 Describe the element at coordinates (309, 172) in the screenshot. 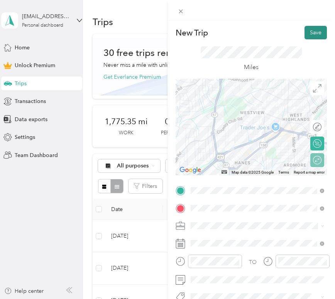

I see `a: Report a map error` at that location.